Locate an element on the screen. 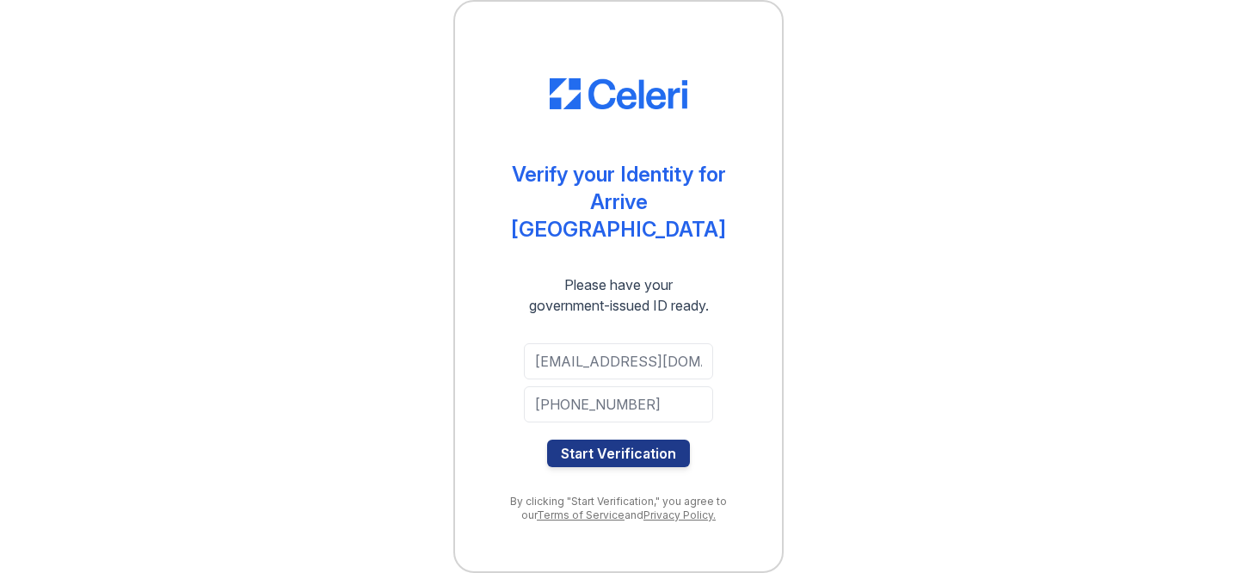 This screenshot has height=573, width=1237. img: CE_Logo_Blue-a8612792a0a2168367f1c8372b55b34899dd931a85d93a1a3d3e32e68fde9ad4.png is located at coordinates (618, 94).